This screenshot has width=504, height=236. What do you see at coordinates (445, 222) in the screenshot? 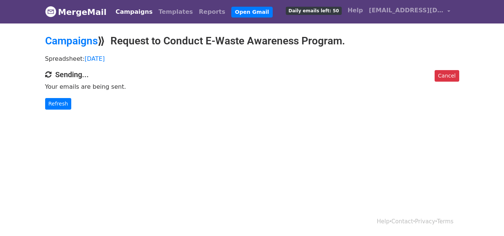
I see `a: Terms` at bounding box center [445, 222].